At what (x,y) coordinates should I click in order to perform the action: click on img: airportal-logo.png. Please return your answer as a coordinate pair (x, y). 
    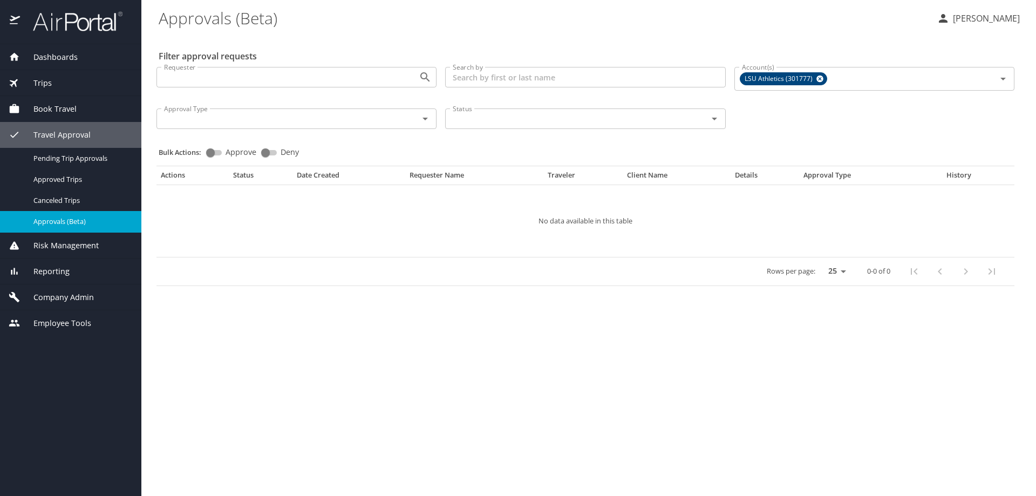
    Looking at the image, I should click on (72, 21).